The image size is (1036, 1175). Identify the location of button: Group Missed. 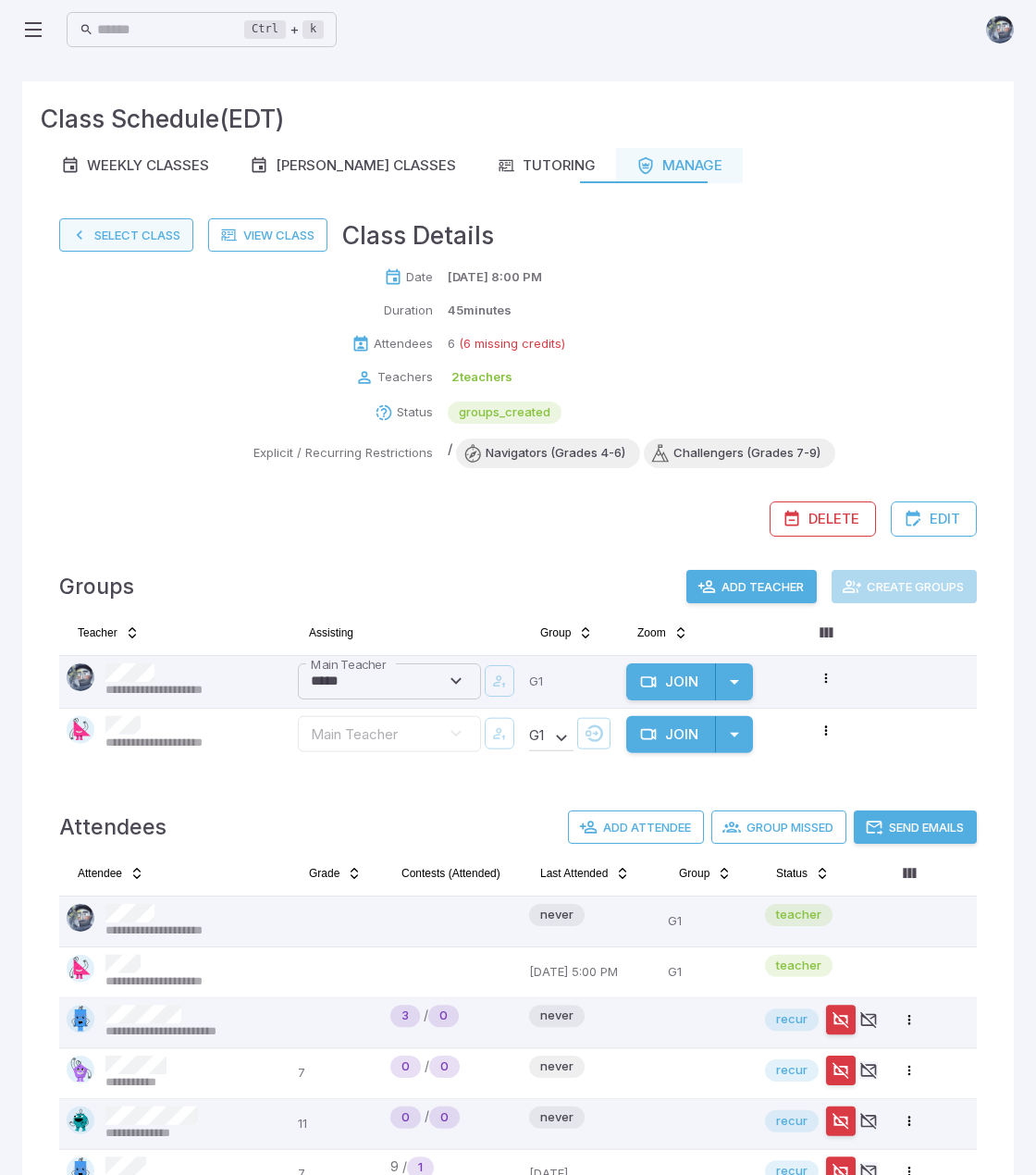
(779, 827).